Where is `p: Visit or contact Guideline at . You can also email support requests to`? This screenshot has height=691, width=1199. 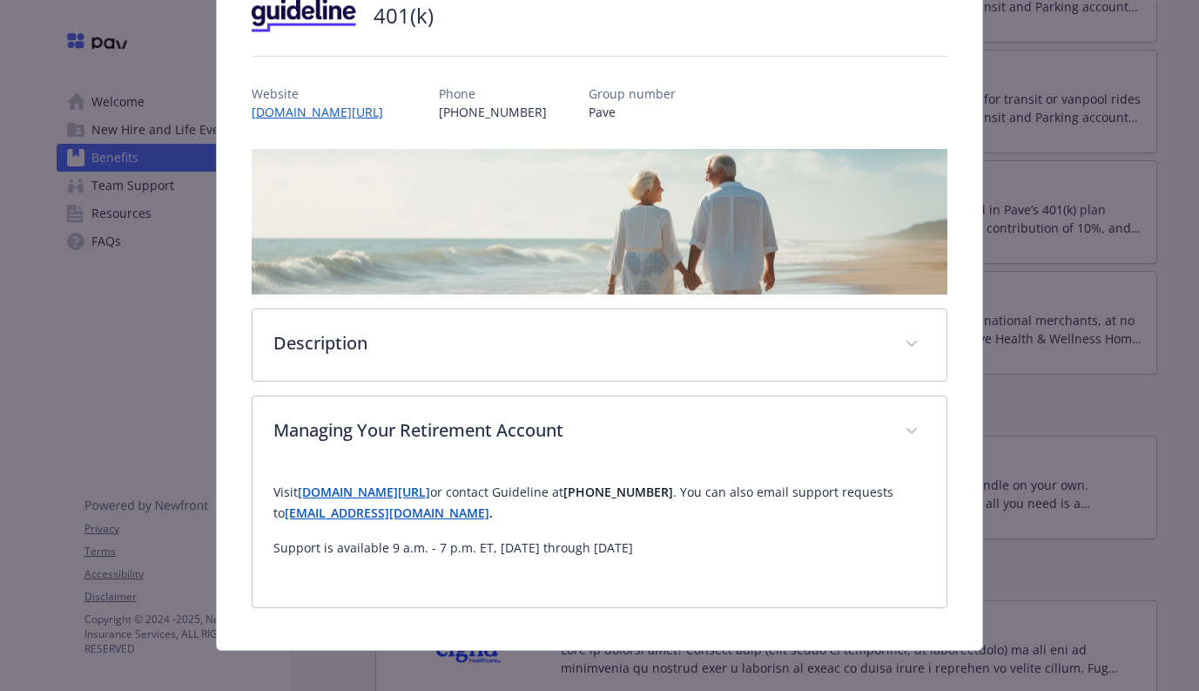 p: Visit or contact Guideline at . You can also email support requests to is located at coordinates (599, 503).